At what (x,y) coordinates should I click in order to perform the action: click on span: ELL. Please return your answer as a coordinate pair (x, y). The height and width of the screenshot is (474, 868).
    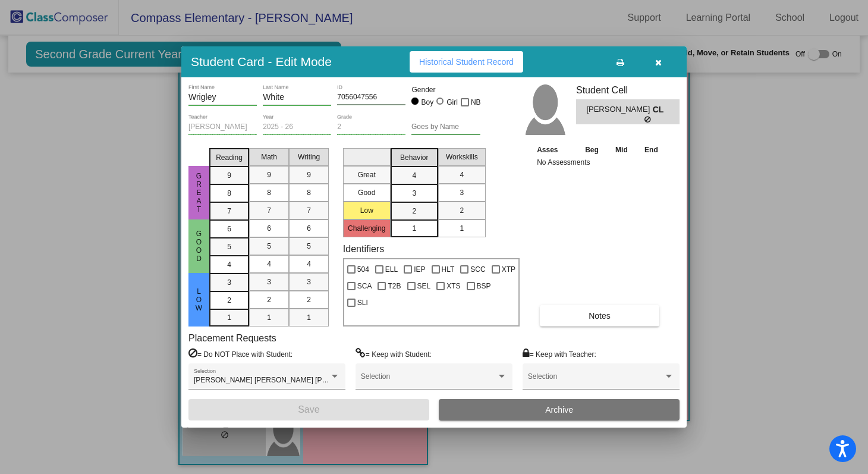
    Looking at the image, I should click on (391, 269).